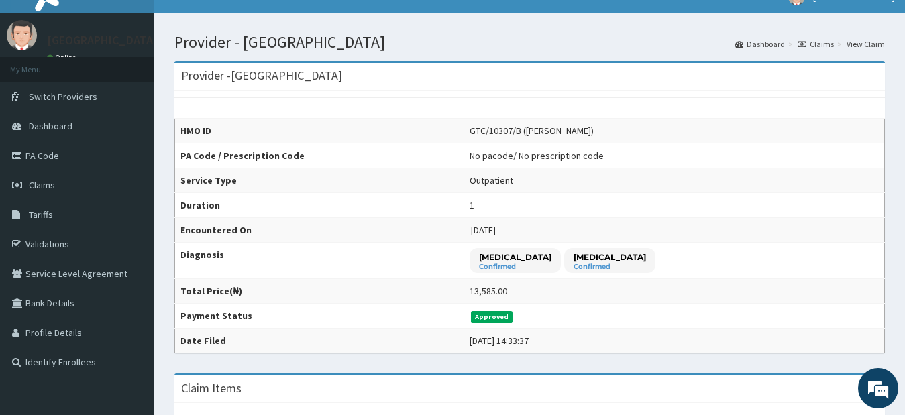 Image resolution: width=905 pixels, height=415 pixels. Describe the element at coordinates (492, 317) in the screenshot. I see `span: Approved` at that location.